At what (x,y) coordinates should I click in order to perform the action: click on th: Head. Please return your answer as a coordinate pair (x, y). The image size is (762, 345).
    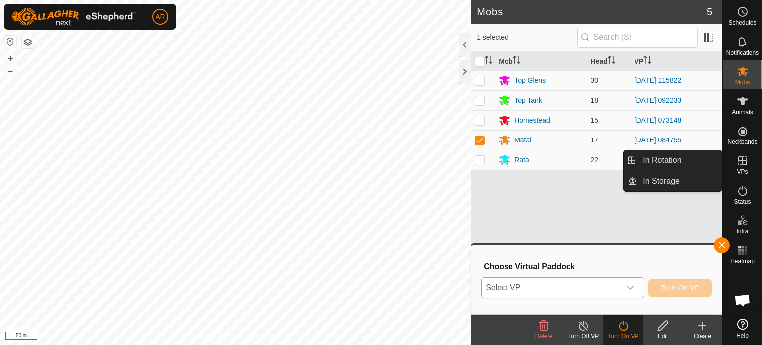
    Looking at the image, I should click on (609, 61).